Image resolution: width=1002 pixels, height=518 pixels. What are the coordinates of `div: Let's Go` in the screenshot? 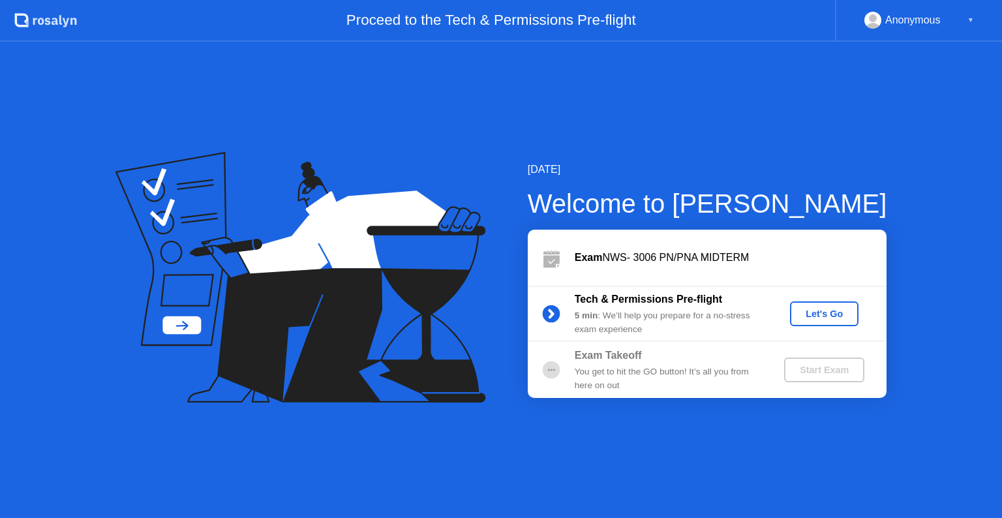 It's located at (824, 314).